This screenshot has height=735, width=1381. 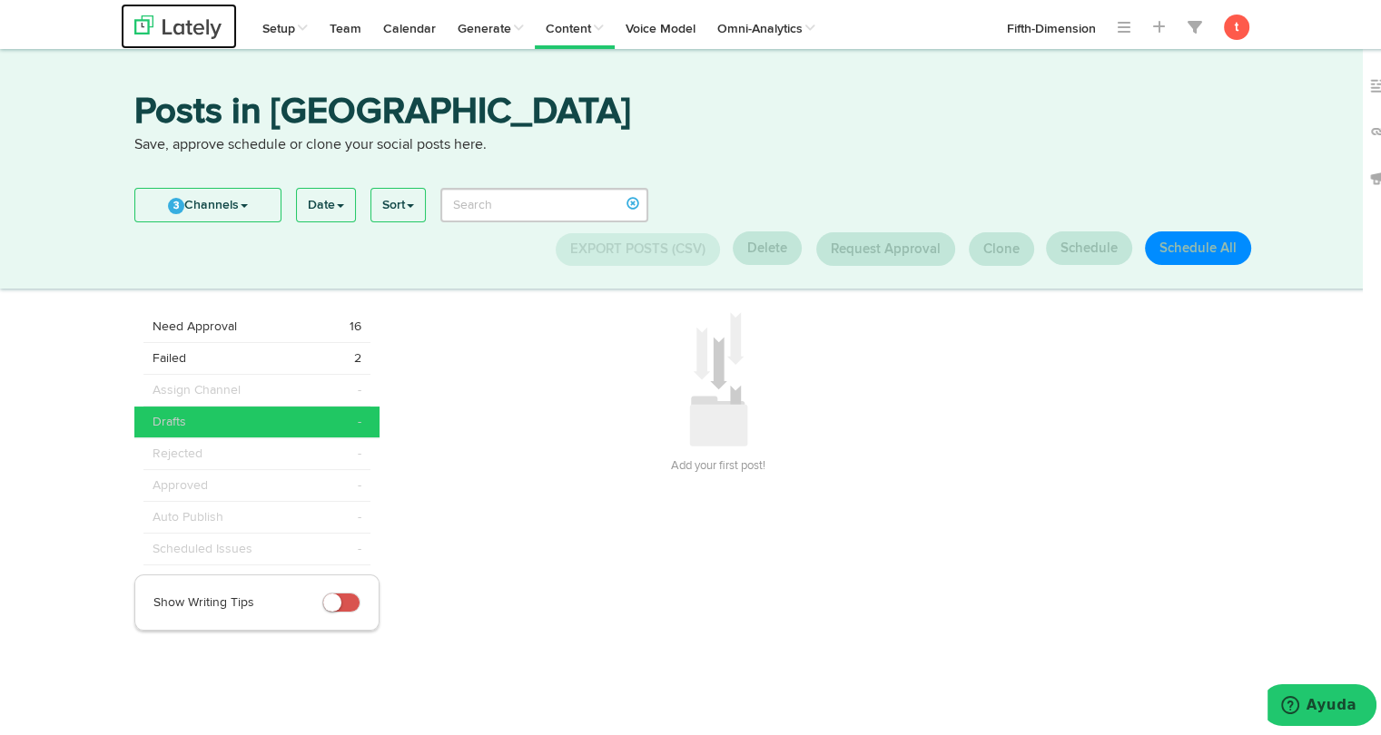 I want to click on a: 3Channels, so click(x=208, y=202).